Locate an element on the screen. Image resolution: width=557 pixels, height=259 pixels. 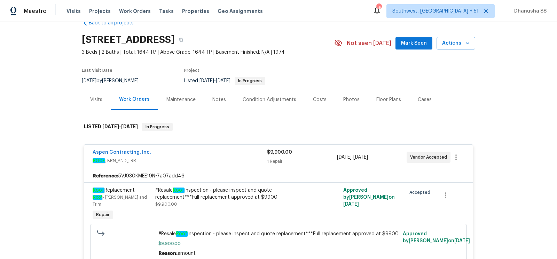
h6: LISTED is located at coordinates (111, 127).